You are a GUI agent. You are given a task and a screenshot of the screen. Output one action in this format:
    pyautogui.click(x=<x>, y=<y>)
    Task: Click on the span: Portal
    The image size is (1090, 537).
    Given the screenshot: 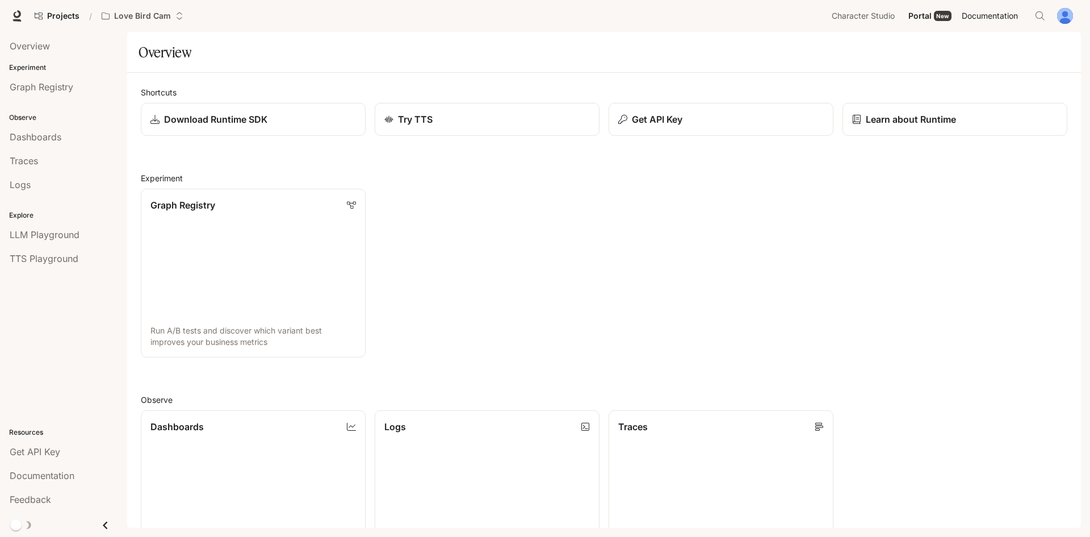 What is the action you would take?
    pyautogui.click(x=920, y=16)
    